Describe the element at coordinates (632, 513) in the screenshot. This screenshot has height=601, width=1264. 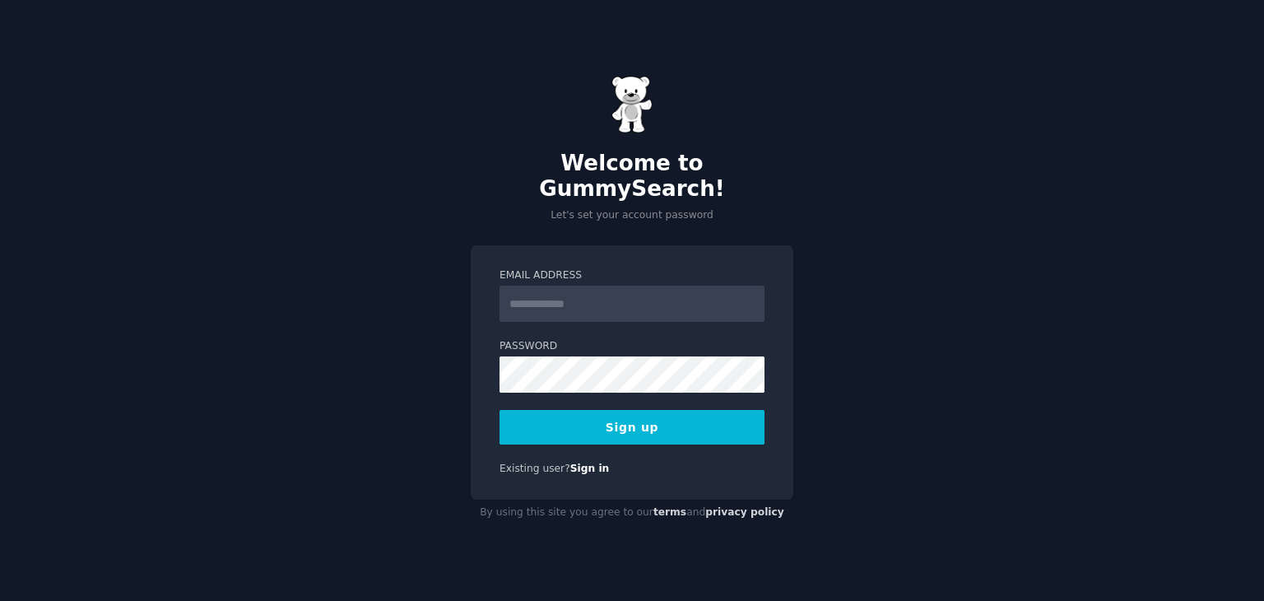
I see `div: By using this site you agree to our and` at that location.